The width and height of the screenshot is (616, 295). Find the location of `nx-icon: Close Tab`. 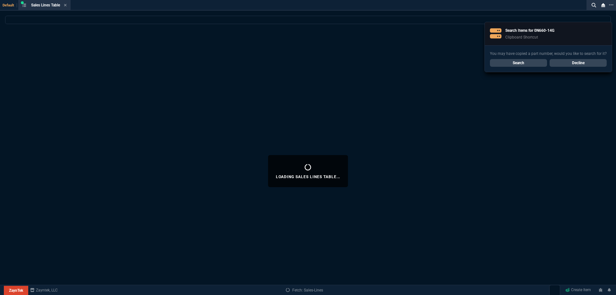

nx-icon: Close Tab is located at coordinates (65, 5).